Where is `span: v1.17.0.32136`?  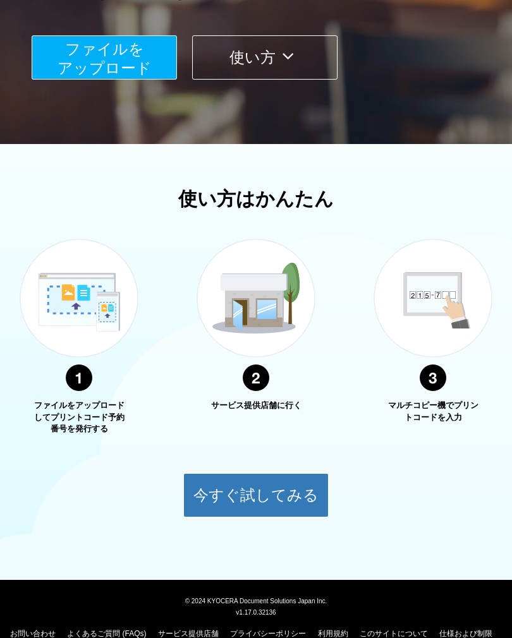
span: v1.17.0.32136 is located at coordinates (255, 612).